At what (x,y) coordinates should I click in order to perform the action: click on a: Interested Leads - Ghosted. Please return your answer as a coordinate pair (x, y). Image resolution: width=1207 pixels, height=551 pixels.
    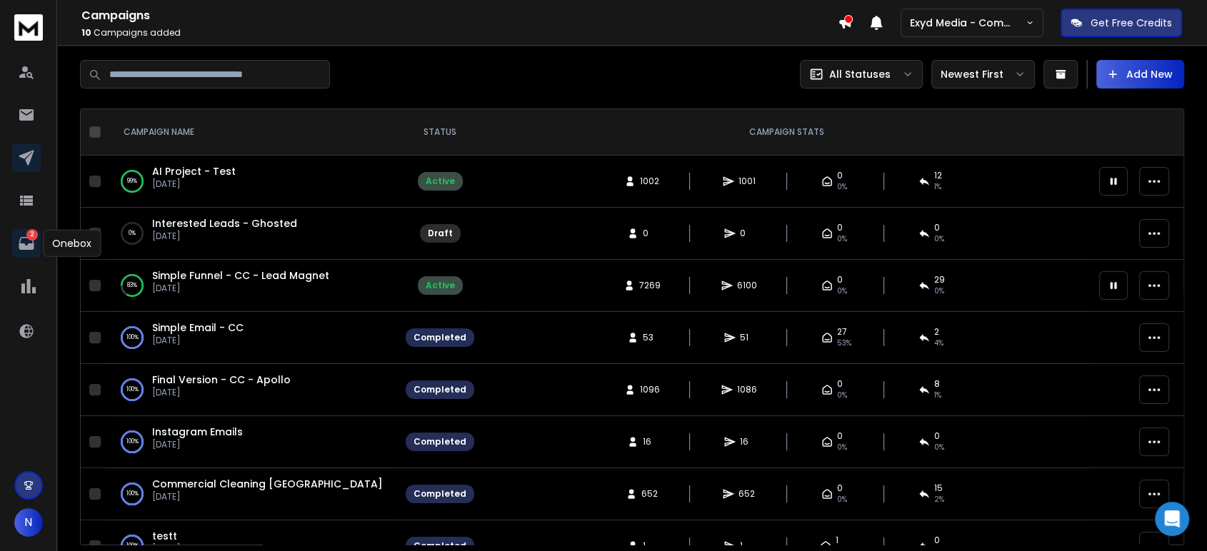
    Looking at the image, I should click on (224, 224).